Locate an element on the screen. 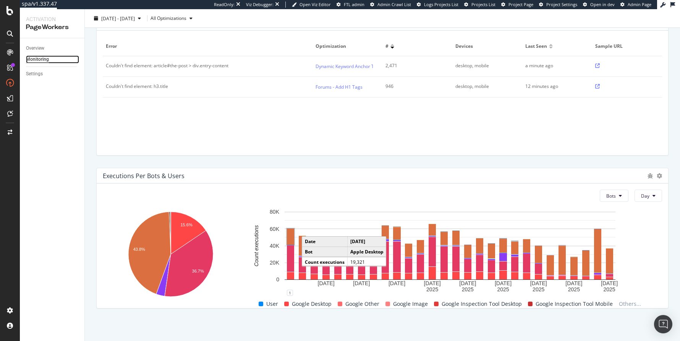 This screenshot has height=341, width=680. a: FTL admin is located at coordinates (350, 5).